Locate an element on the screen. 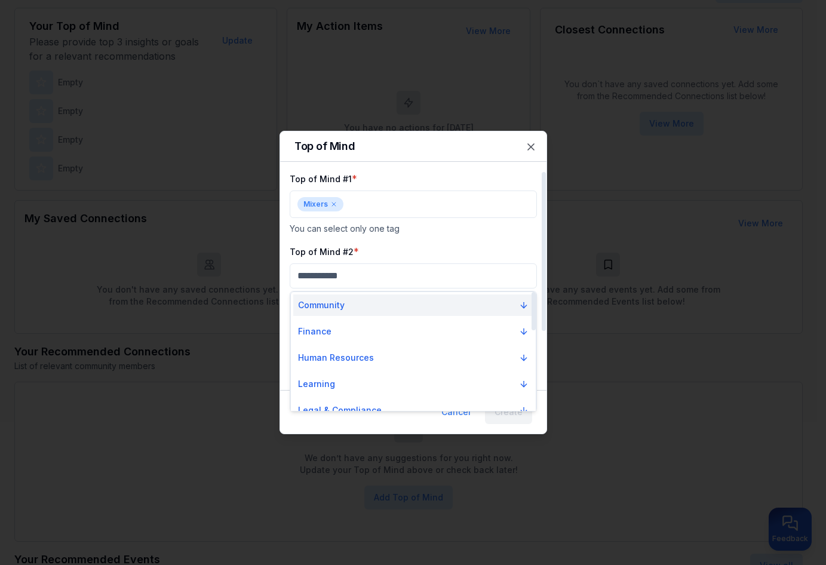 Image resolution: width=826 pixels, height=565 pixels. button: Community is located at coordinates (413, 305).